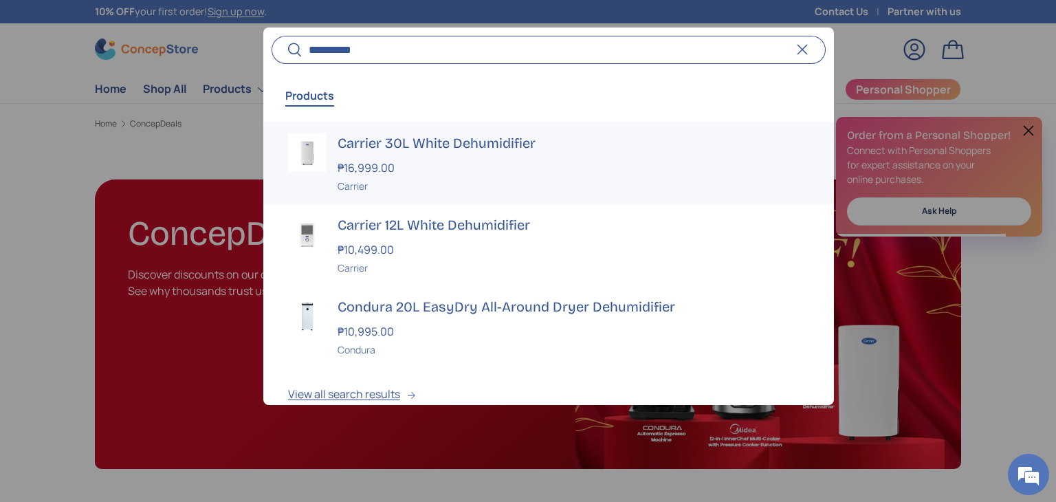 This screenshot has height=502, width=1056. Describe the element at coordinates (573, 143) in the screenshot. I see `h3: Carrier 30L White Dehumidifier` at that location.